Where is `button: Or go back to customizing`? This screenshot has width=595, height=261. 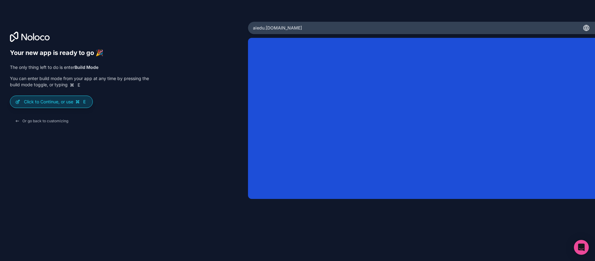
button: Or go back to customizing is located at coordinates (42, 121).